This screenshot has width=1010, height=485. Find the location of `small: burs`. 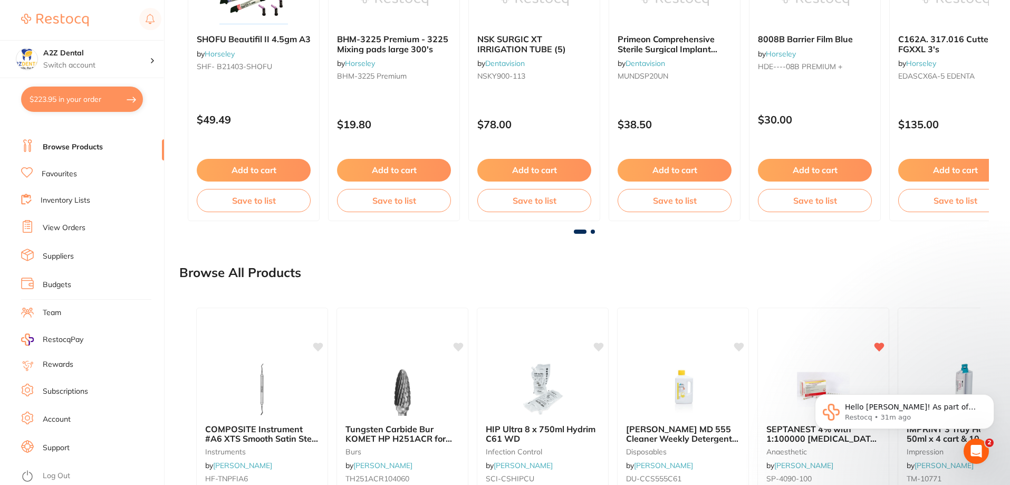

small: burs is located at coordinates (402, 451).